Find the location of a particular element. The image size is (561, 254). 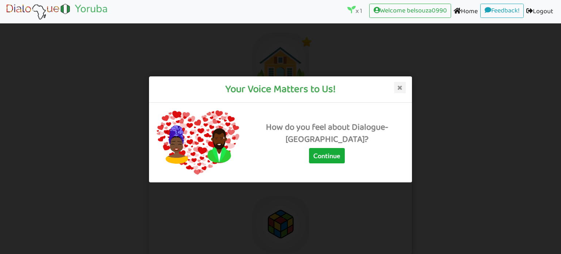

button: Continue is located at coordinates (327, 156).